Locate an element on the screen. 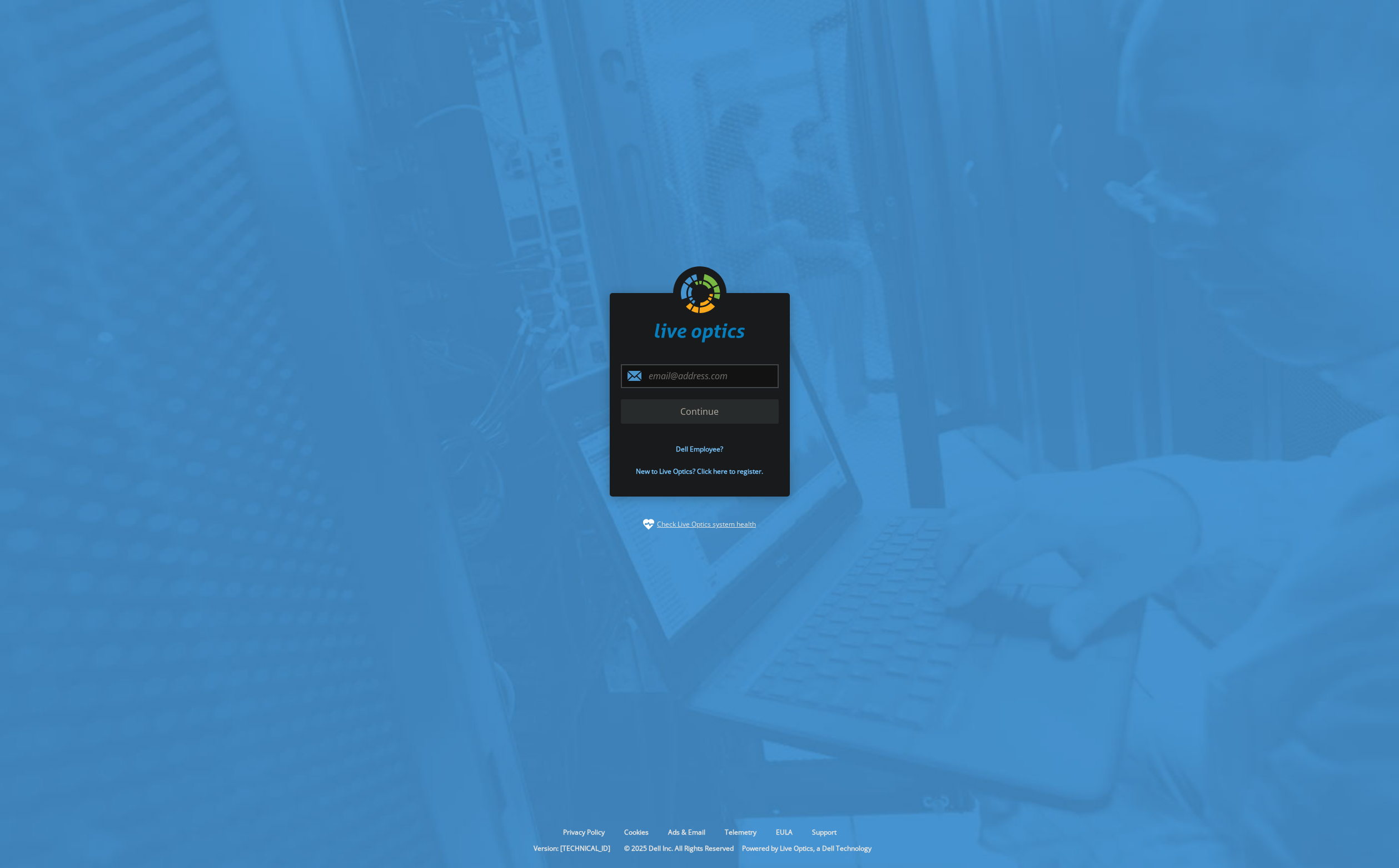 The width and height of the screenshot is (1399, 868). a: Ads & Email is located at coordinates (687, 832).